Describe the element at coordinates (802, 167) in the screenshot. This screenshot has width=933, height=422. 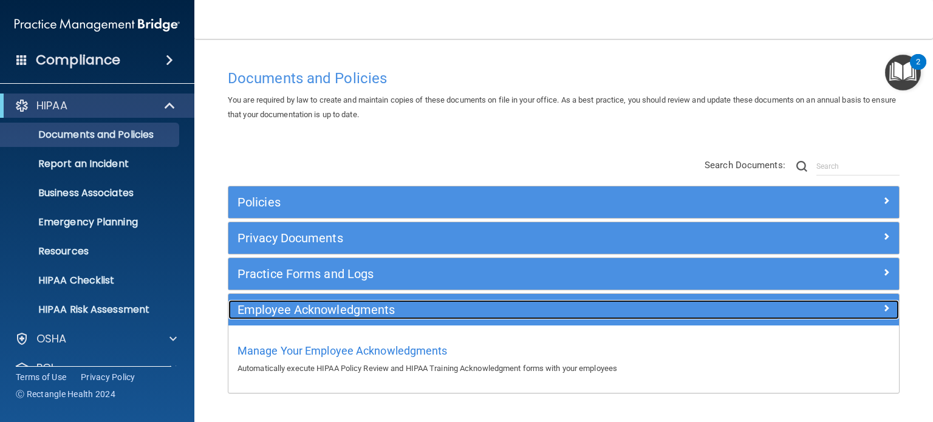
I see `img: ic-search.3b580494.png` at that location.